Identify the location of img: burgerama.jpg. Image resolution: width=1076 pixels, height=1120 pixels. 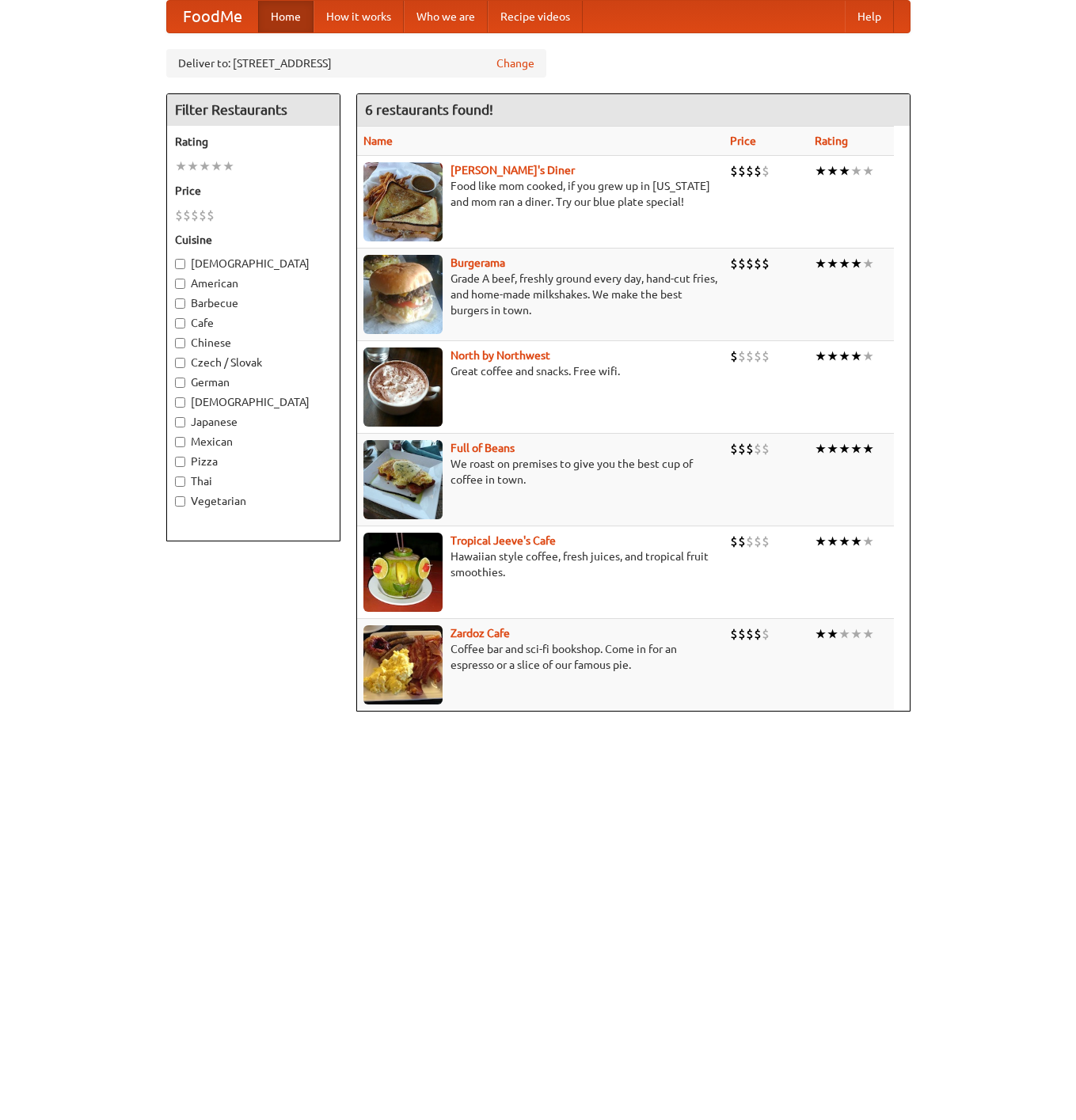
(403, 295).